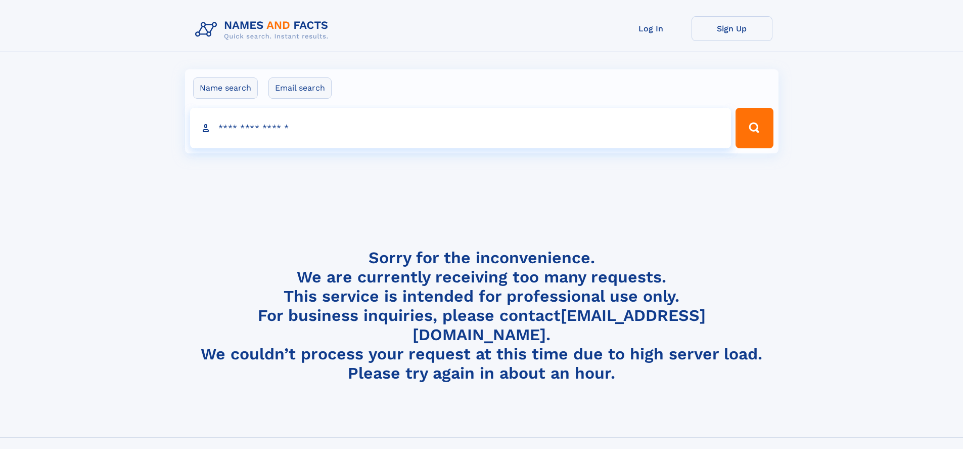 This screenshot has height=449, width=963. I want to click on img: Logo Names and Facts, so click(264, 30).